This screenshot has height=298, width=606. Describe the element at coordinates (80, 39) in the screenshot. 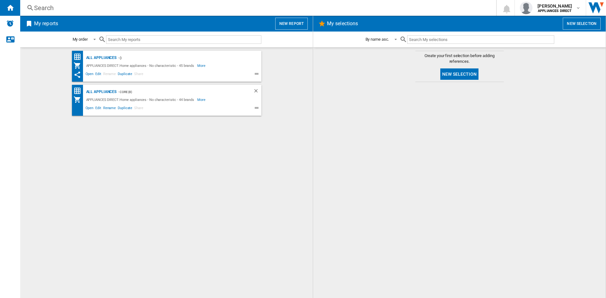

I see `div: My order` at that location.